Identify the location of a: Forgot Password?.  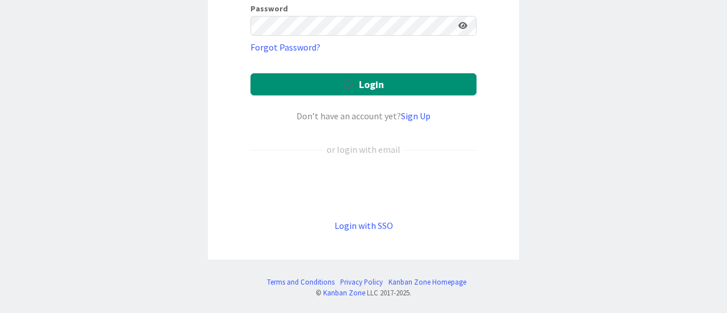
(285, 47).